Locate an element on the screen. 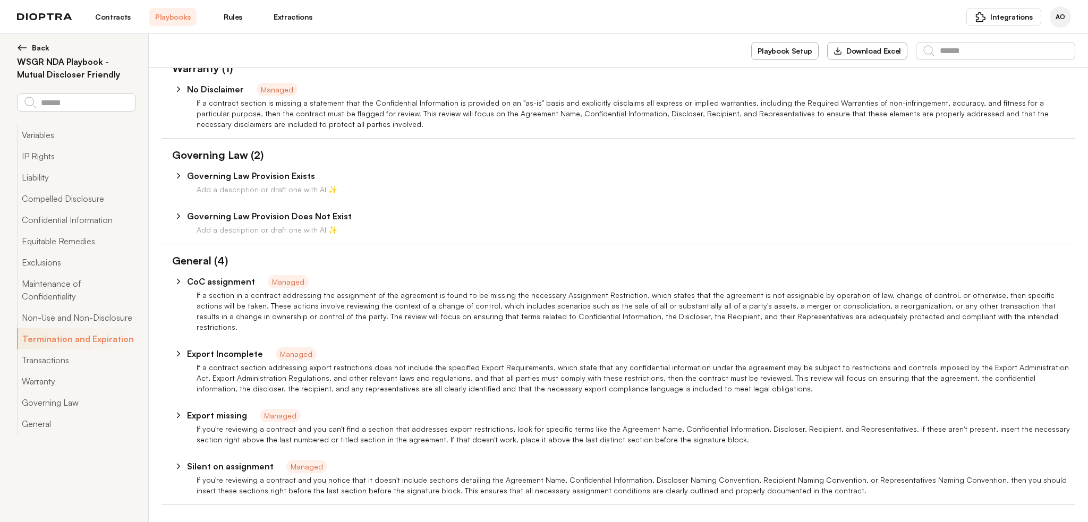 Image resolution: width=1088 pixels, height=522 pixels. a: Contracts is located at coordinates (113, 17).